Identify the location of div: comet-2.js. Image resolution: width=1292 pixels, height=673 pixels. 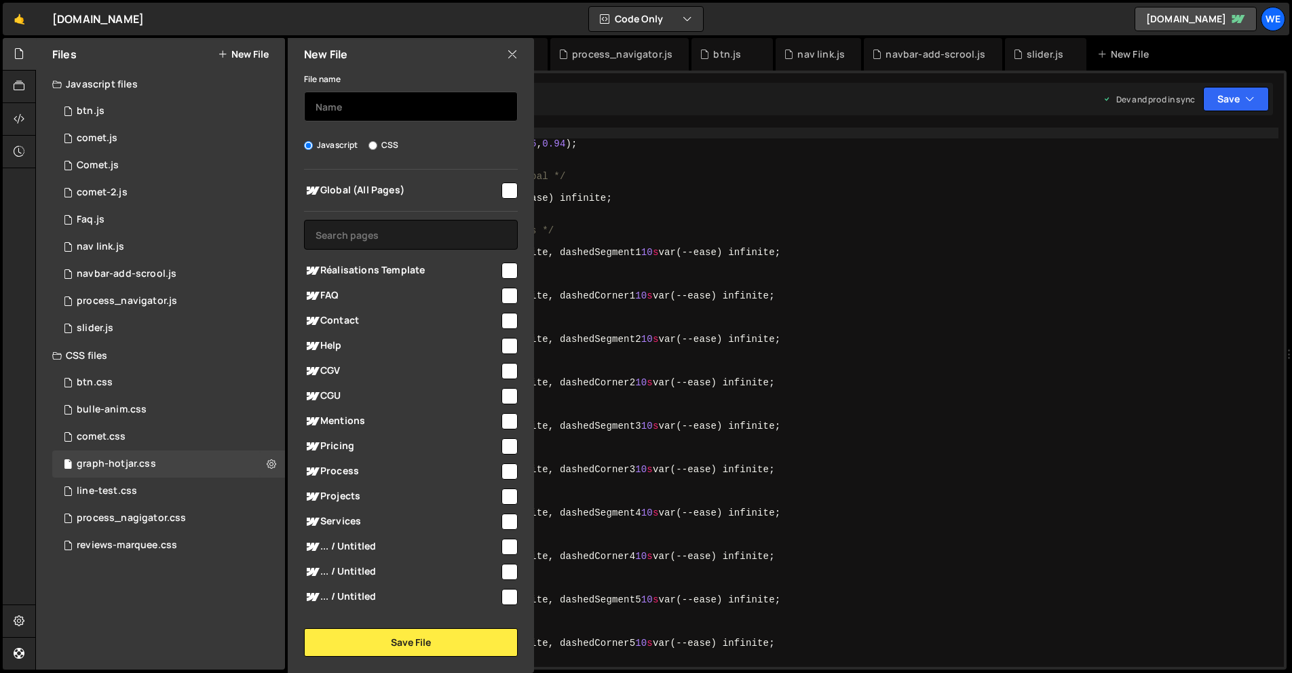
(102, 193).